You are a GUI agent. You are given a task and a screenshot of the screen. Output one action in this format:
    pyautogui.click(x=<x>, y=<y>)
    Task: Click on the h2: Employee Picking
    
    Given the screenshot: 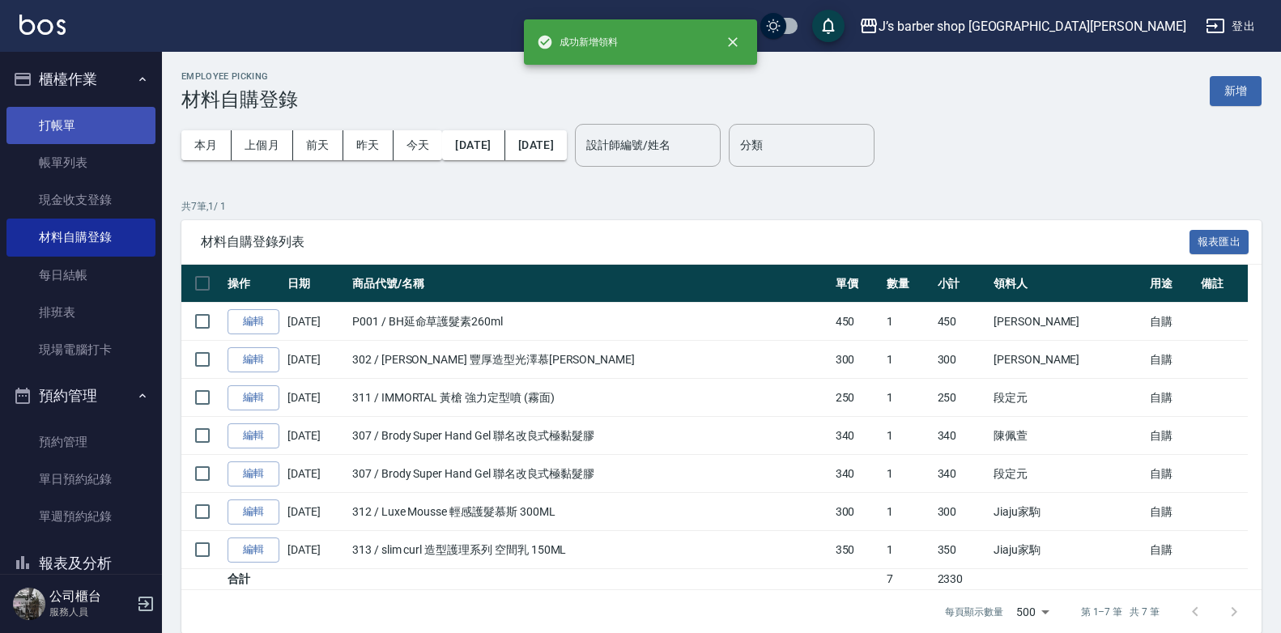 What is the action you would take?
    pyautogui.click(x=240, y=76)
    